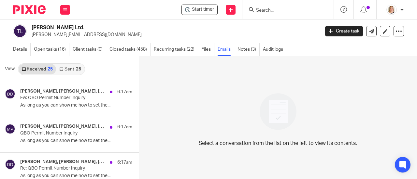 The width and height of the screenshot is (417, 179). I want to click on a: Notes (3), so click(248, 49).